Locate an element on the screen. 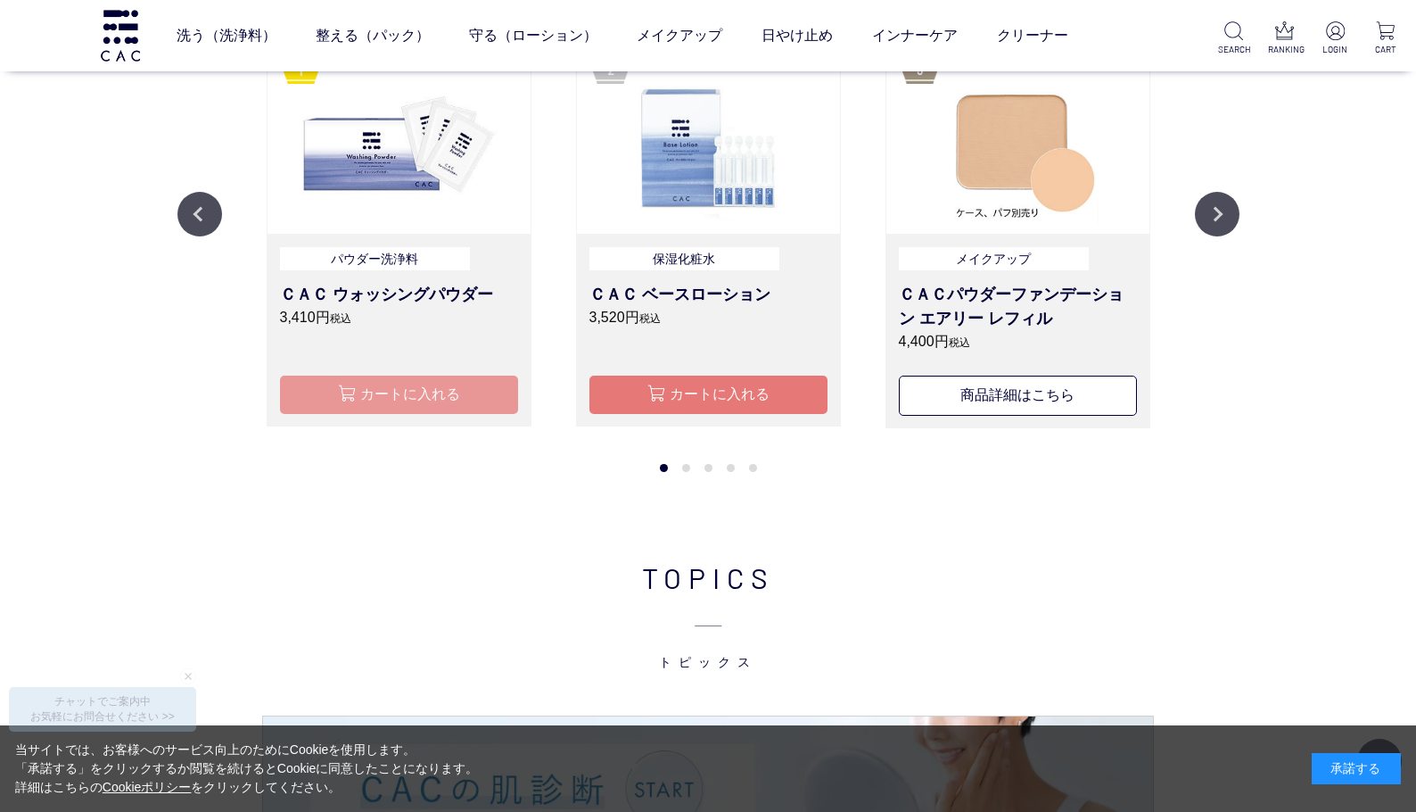 The image size is (1416, 812). a: 守る（ローション） is located at coordinates (533, 36).